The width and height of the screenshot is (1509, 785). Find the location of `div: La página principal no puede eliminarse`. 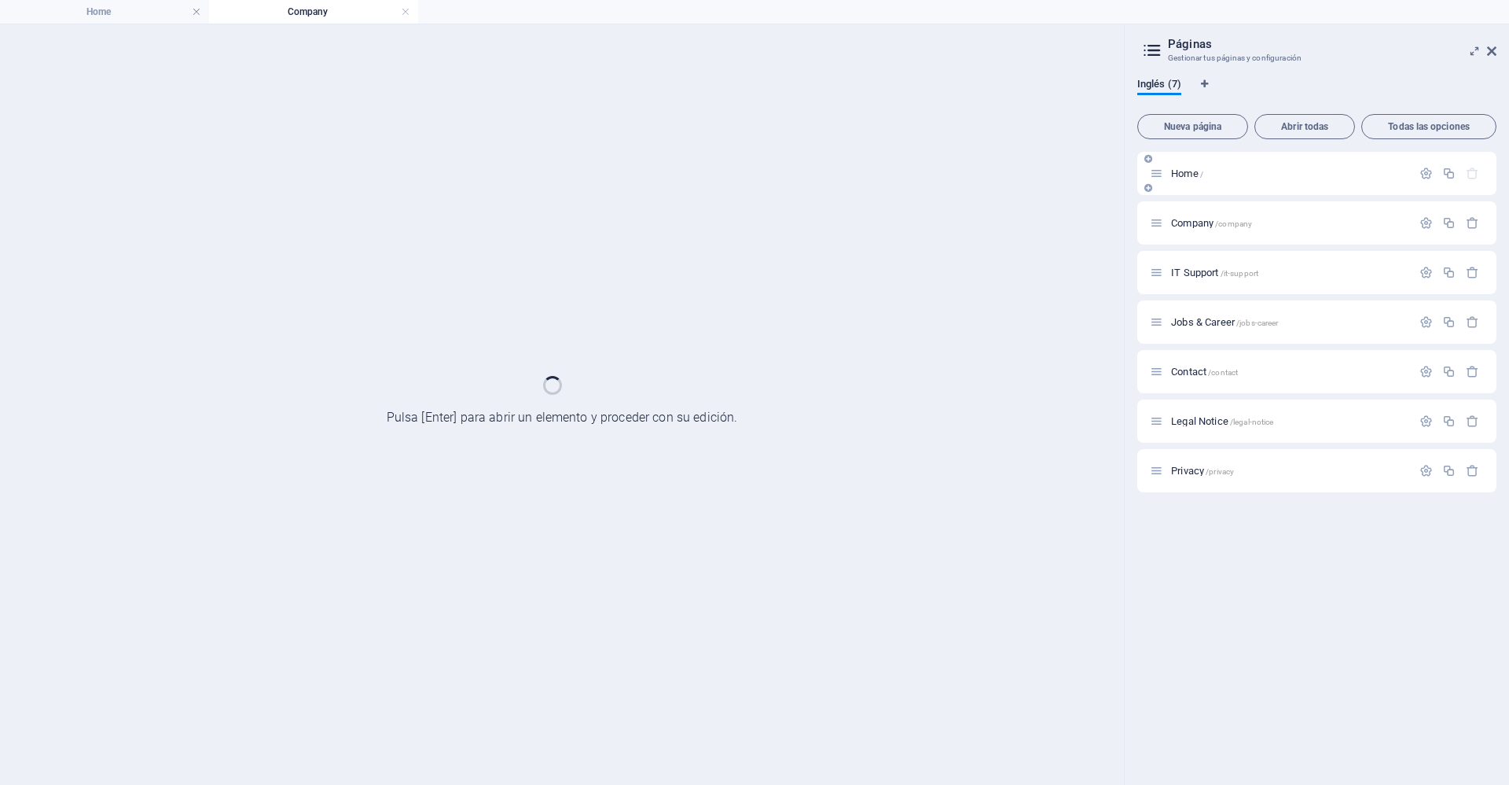

div: La página principal no puede eliminarse is located at coordinates (1473, 173).